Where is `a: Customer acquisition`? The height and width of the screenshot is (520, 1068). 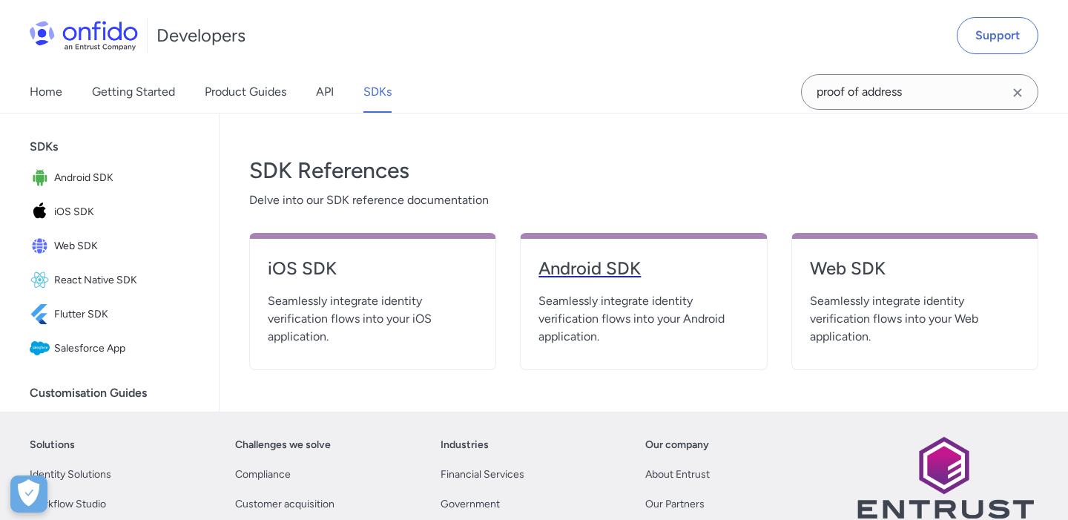 a: Customer acquisition is located at coordinates (285, 504).